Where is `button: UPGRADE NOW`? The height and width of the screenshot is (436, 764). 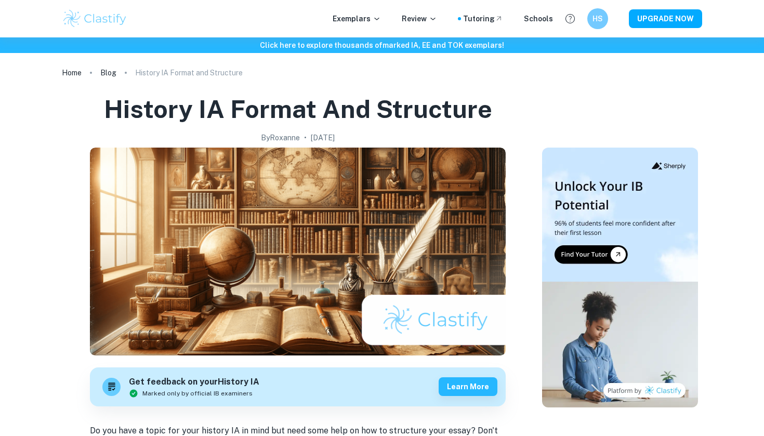
button: UPGRADE NOW is located at coordinates (665, 19).